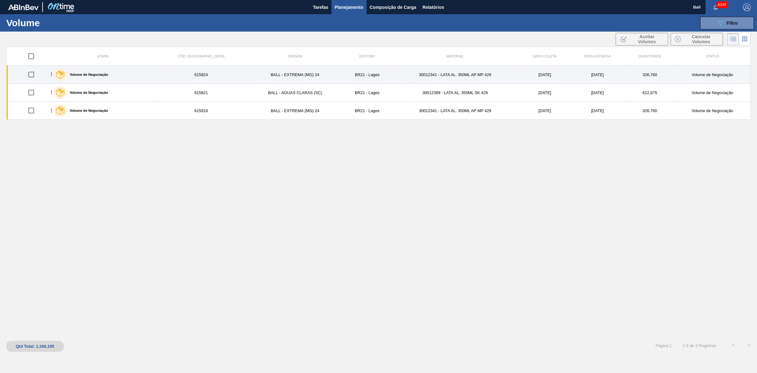 This screenshot has width=757, height=373. Describe the element at coordinates (642, 39) in the screenshot. I see `button: Aceitar Volumes` at that location.